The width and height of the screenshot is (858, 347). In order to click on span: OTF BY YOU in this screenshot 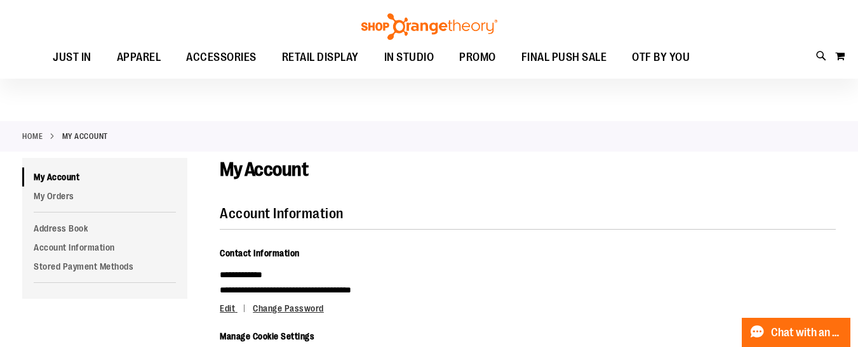, I will do `click(660, 57)`.